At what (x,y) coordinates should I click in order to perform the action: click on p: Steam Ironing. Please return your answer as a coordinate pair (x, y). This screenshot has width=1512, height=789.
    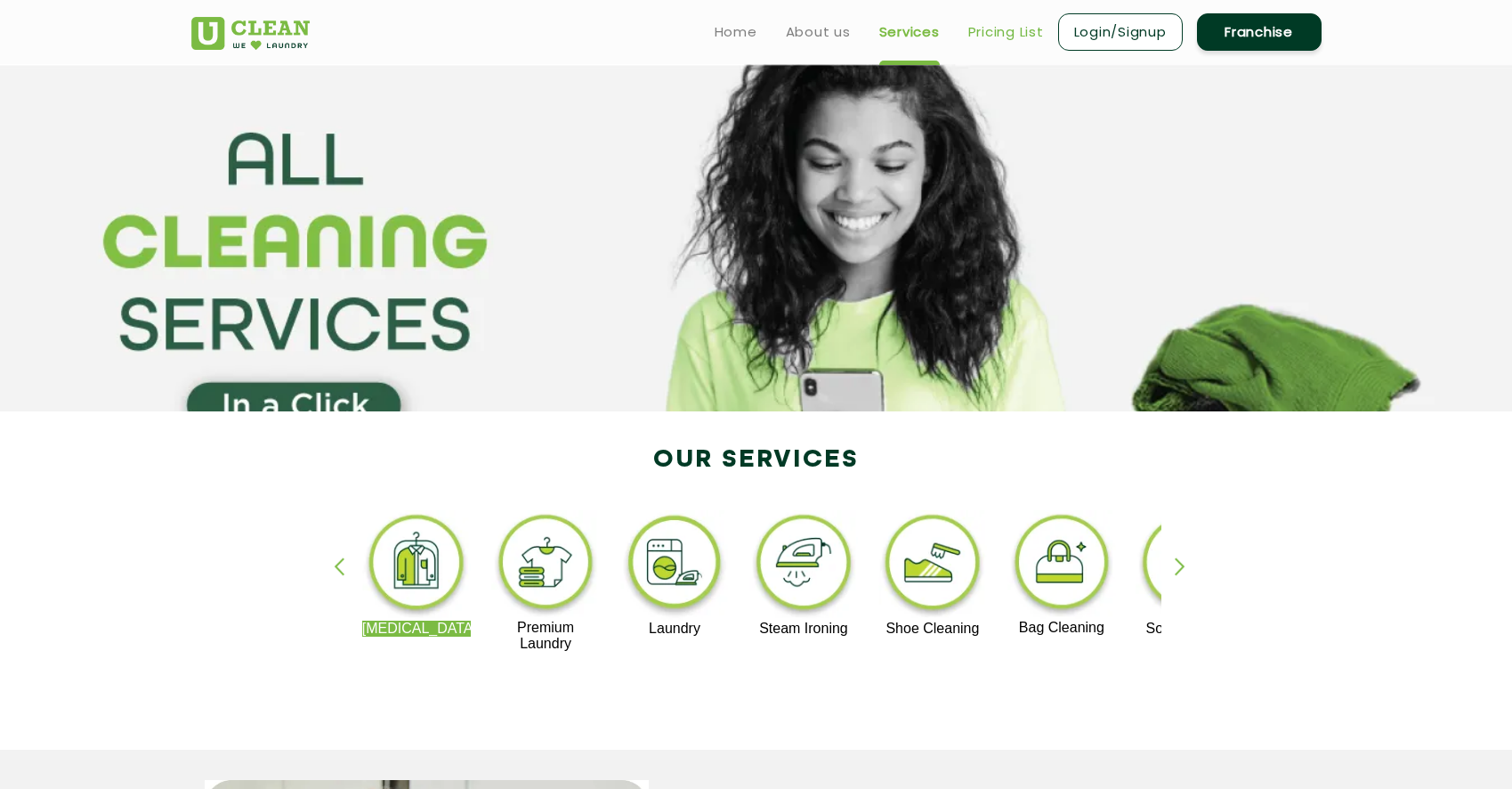
    Looking at the image, I should click on (803, 629).